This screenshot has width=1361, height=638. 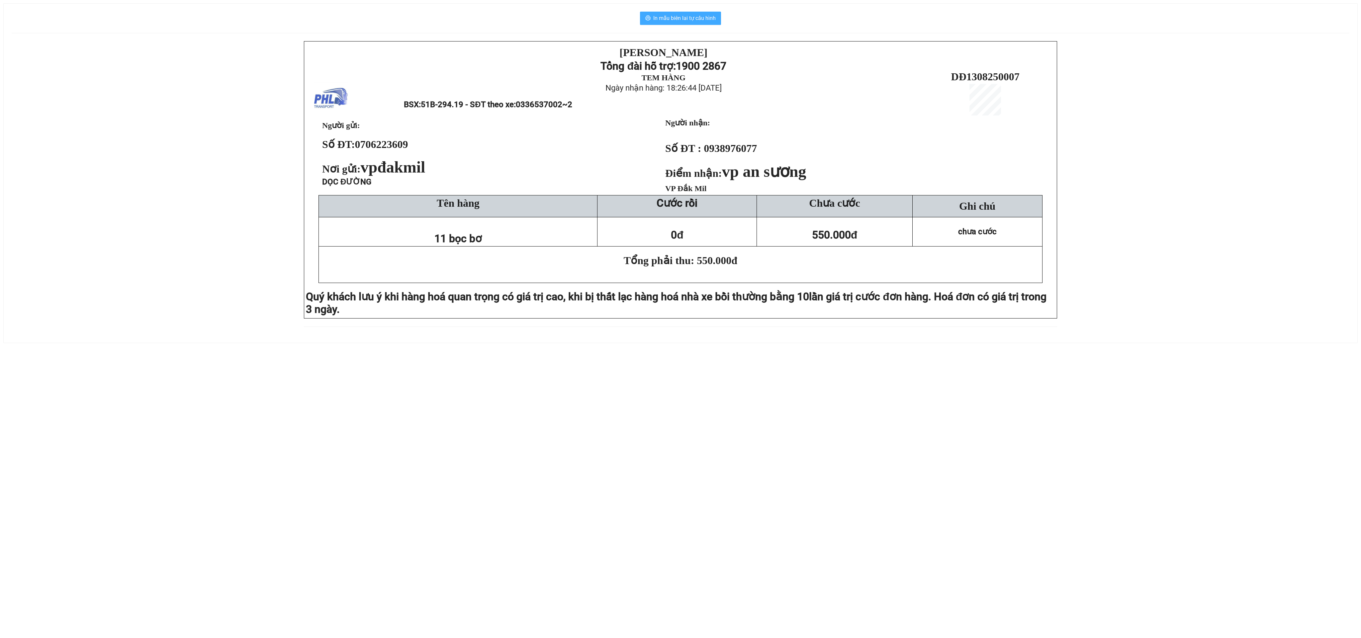 What do you see at coordinates (977, 232) in the screenshot?
I see `span: chưa cước` at bounding box center [977, 232].